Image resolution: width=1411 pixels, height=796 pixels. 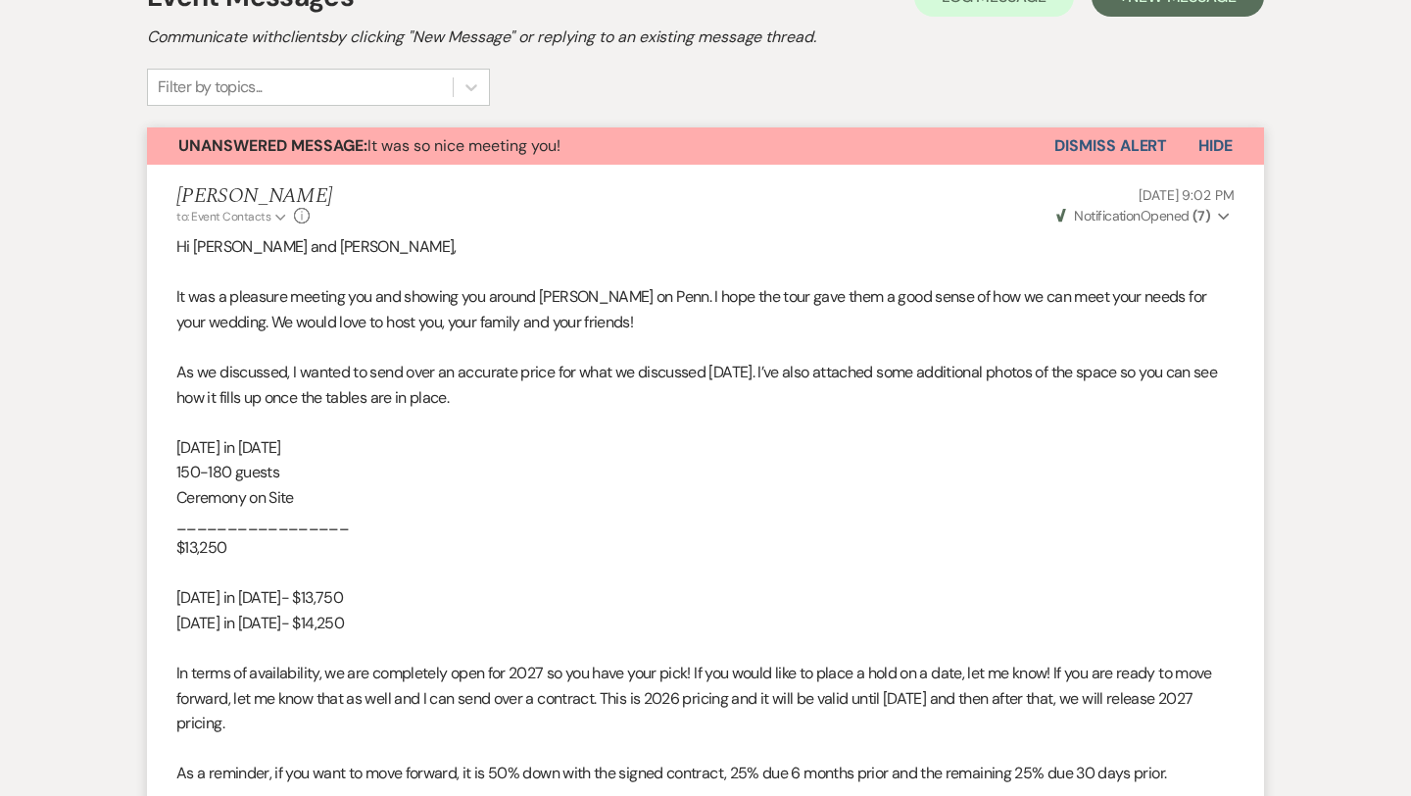 What do you see at coordinates (601, 146) in the screenshot?
I see `button: Unanswered Message:It was so nice meeting you!` at bounding box center [601, 146].